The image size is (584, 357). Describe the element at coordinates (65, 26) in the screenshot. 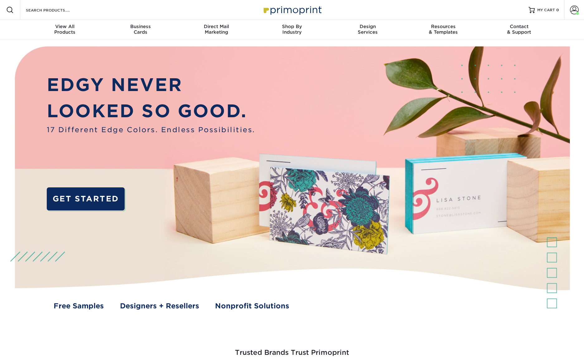

I see `span: View All` at that location.